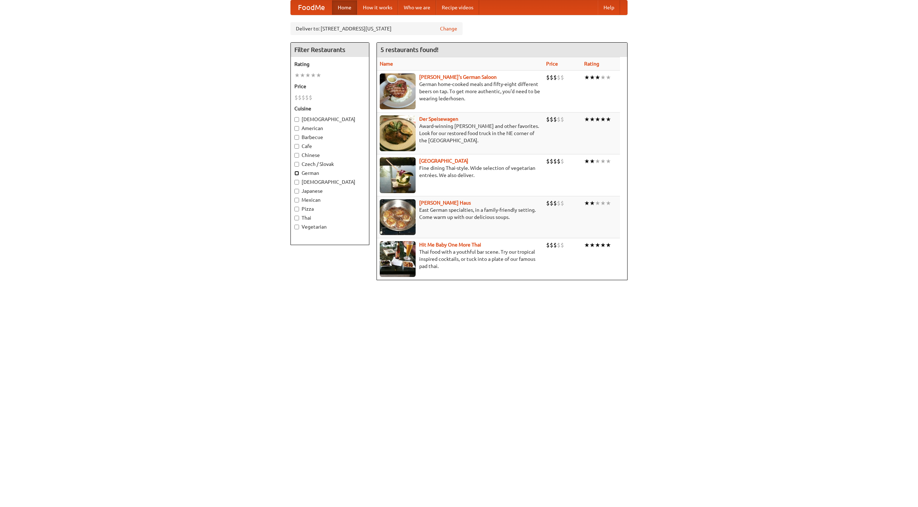 Image resolution: width=918 pixels, height=507 pixels. Describe the element at coordinates (330, 146) in the screenshot. I see `label: Cafe` at that location.